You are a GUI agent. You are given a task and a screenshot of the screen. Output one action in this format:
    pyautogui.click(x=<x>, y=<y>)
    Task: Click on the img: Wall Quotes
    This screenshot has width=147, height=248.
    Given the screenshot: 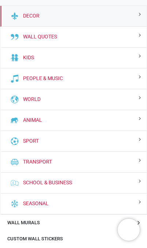 What is the action you would take?
    pyautogui.click(x=15, y=37)
    